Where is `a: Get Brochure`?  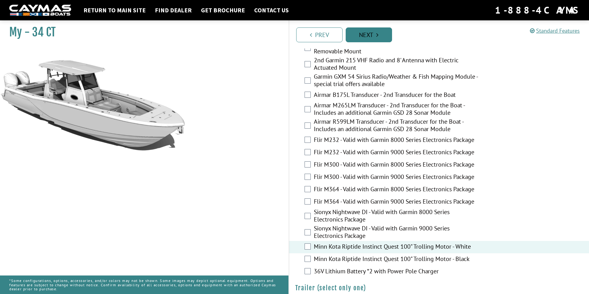 a: Get Brochure is located at coordinates (223, 10).